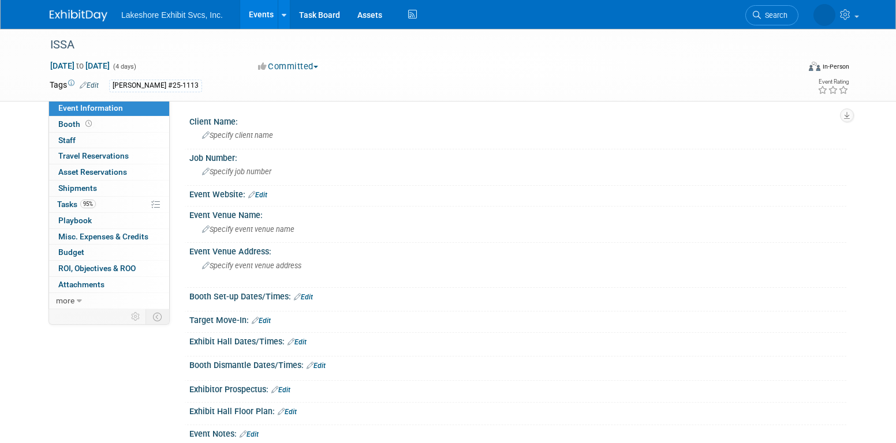 The width and height of the screenshot is (896, 443). What do you see at coordinates (252, 265) in the screenshot?
I see `span: Specify event venue address` at bounding box center [252, 265].